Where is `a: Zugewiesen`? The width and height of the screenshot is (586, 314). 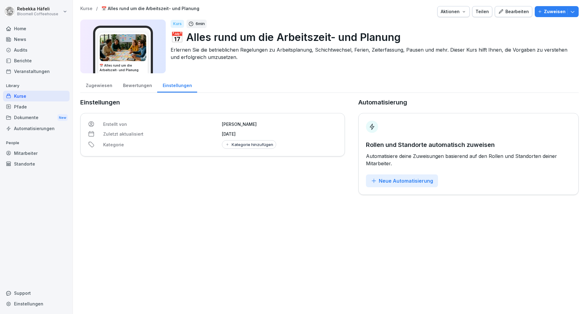
a: Zugewiesen is located at coordinates (99, 85).